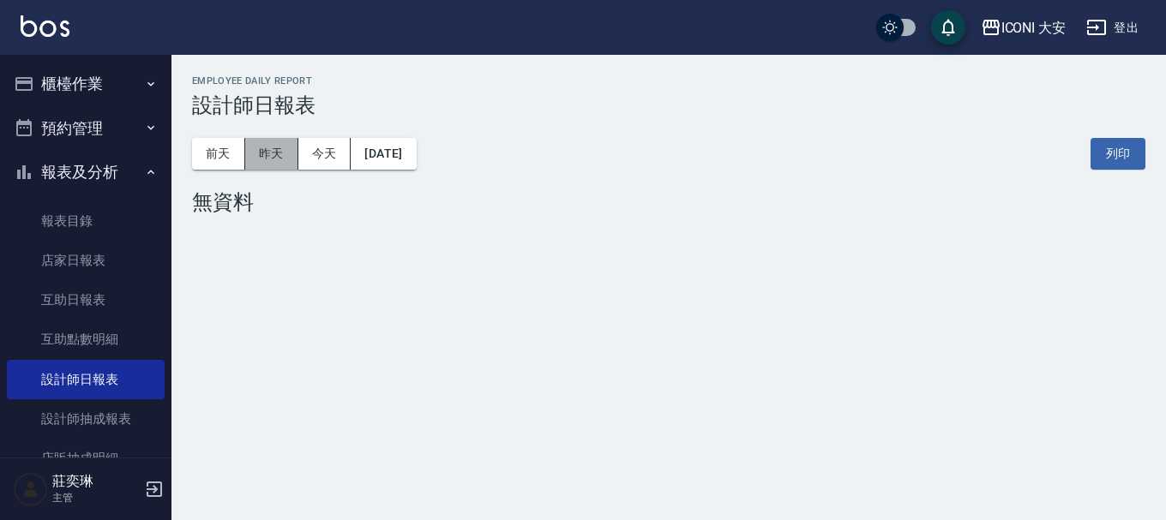  What do you see at coordinates (219, 153) in the screenshot?
I see `button: 前天` at bounding box center [219, 153].